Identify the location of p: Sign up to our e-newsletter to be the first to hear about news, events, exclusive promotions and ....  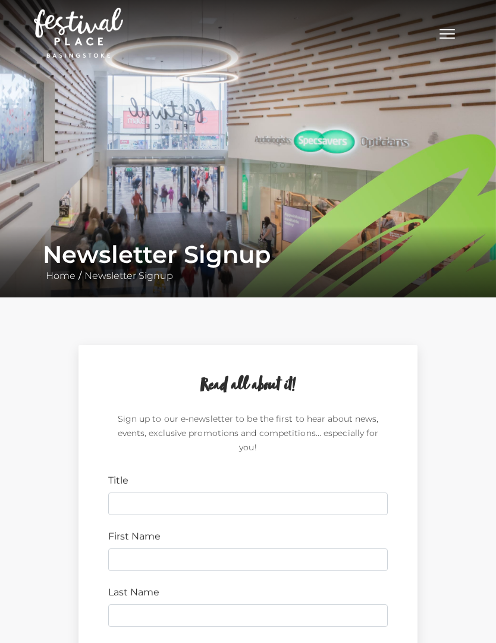
(248, 435).